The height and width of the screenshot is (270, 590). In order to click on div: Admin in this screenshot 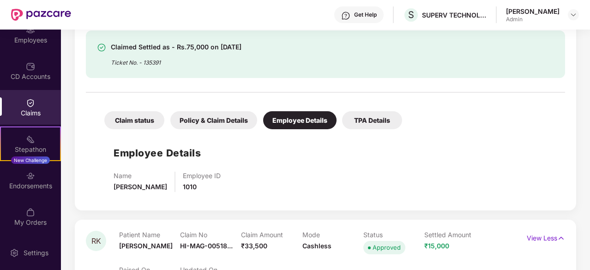, I will do `click(533, 19)`.